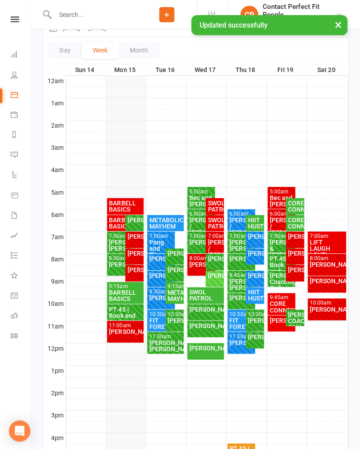 This screenshot has height=449, width=360. Describe the element at coordinates (54, 303) in the screenshot. I see `th: 10am` at that location.